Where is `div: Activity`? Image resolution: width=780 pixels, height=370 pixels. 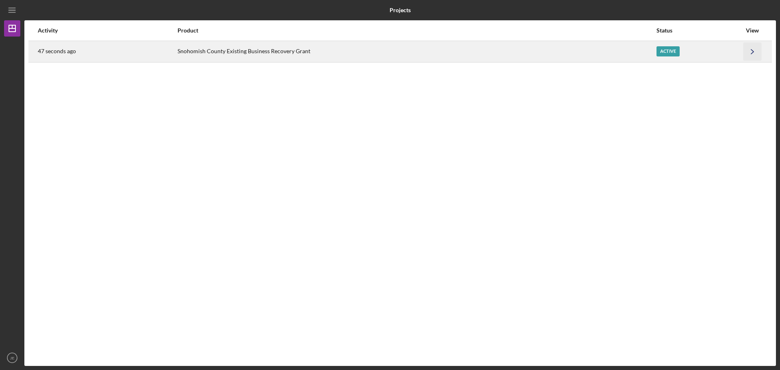 div: Activity is located at coordinates (107, 30).